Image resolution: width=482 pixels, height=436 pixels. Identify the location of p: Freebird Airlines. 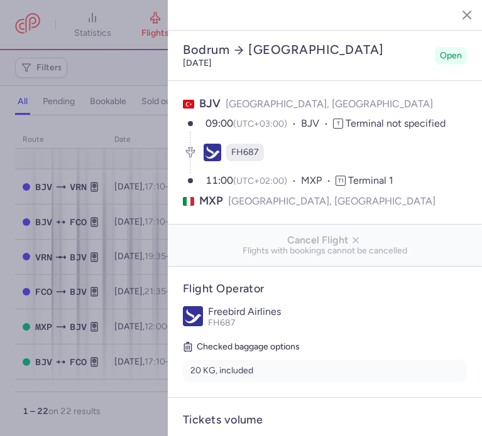
(337, 312).